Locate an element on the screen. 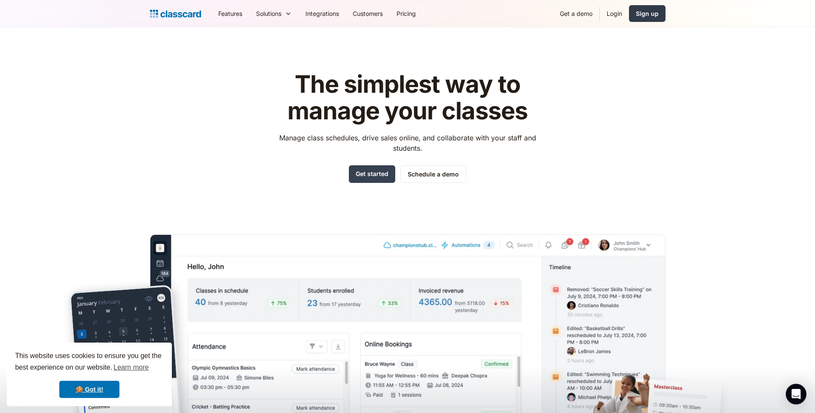 The image size is (815, 413). a: Schedule a demo is located at coordinates (433, 174).